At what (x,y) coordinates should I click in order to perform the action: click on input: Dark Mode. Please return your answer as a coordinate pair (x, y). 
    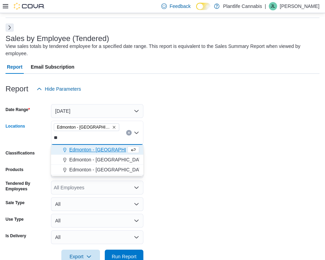
    Looking at the image, I should click on (204, 6).